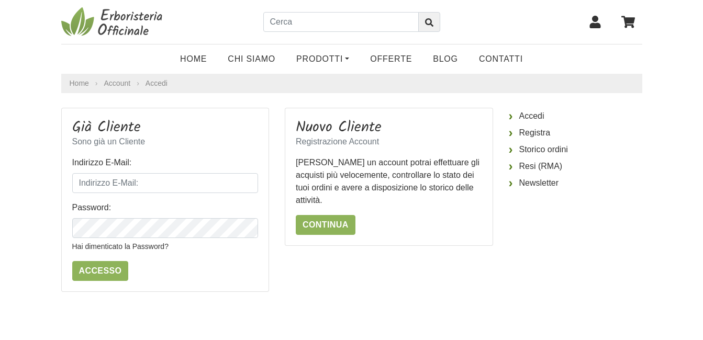  I want to click on p: Sono già un Cliente, so click(165, 142).